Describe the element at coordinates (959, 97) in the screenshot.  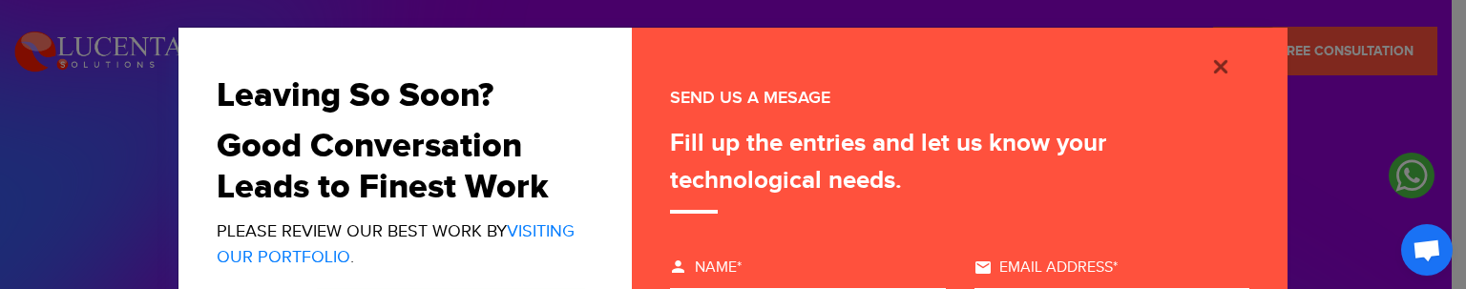
I see `div: SEND US A MESAGE` at that location.